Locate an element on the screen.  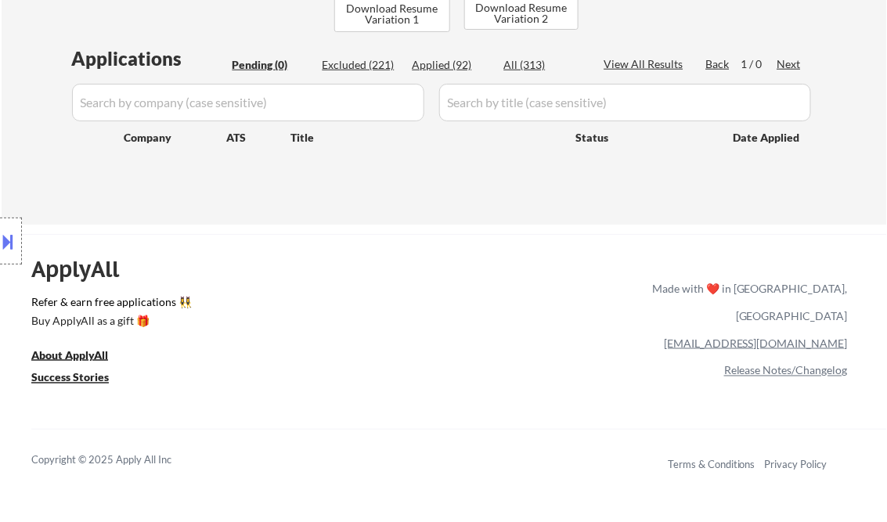
div: Next is located at coordinates (790, 64).